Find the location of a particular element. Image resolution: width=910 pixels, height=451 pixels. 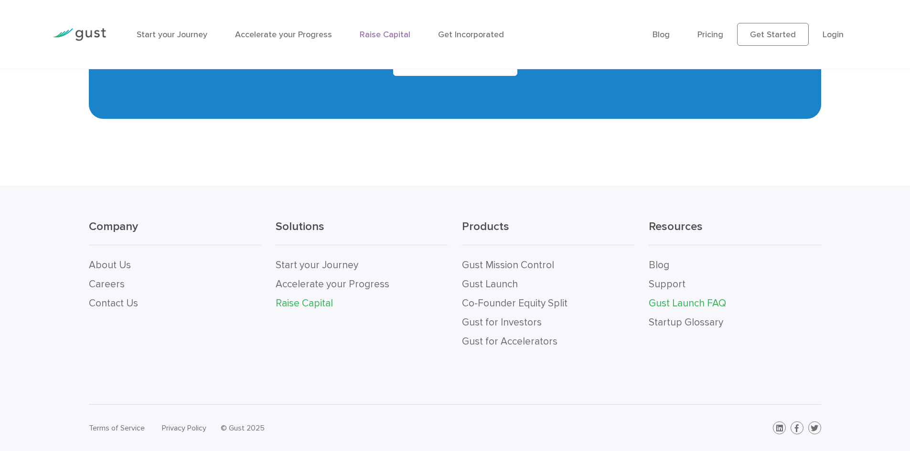

a: Co-Founder Equity Split is located at coordinates (514, 303).